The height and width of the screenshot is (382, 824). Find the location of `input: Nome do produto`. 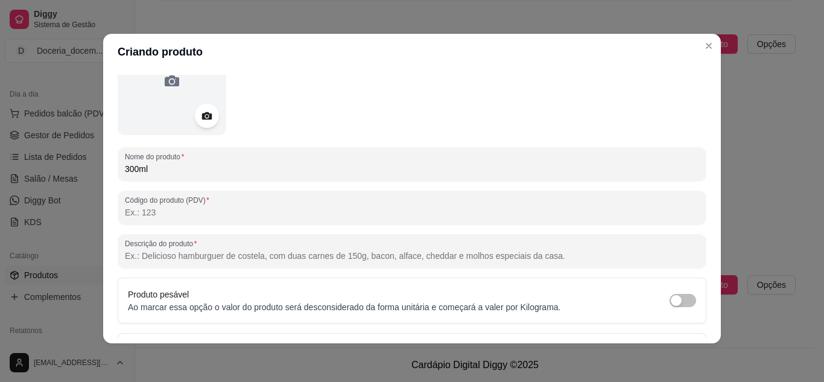

input: Nome do produto is located at coordinates (412, 169).